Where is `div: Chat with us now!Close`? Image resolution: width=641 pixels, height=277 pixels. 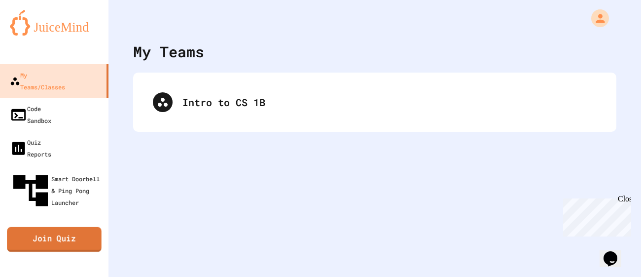 div: Chat with us now!Close is located at coordinates (36, 33).